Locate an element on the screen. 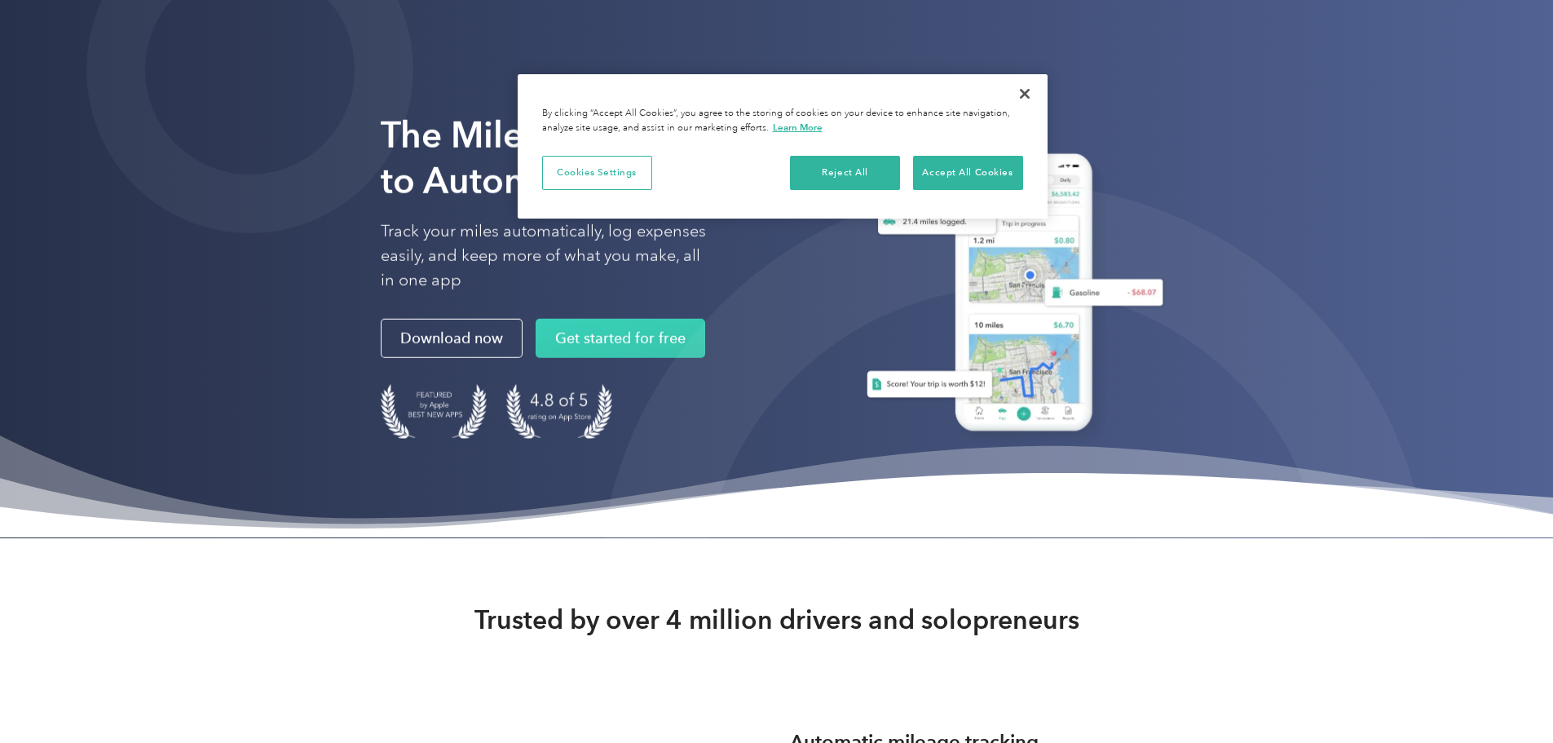 The image size is (1553, 743). strong: The Mileage Tracking App to Automate Your Logs is located at coordinates (597, 157).